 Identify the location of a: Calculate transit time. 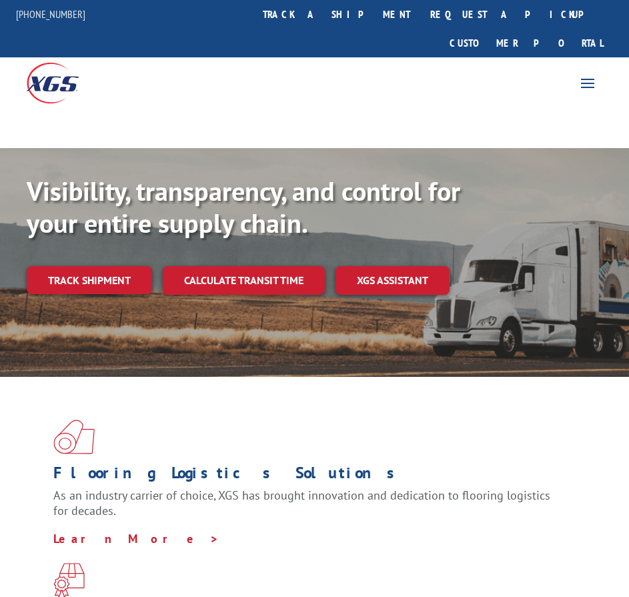
(243, 280).